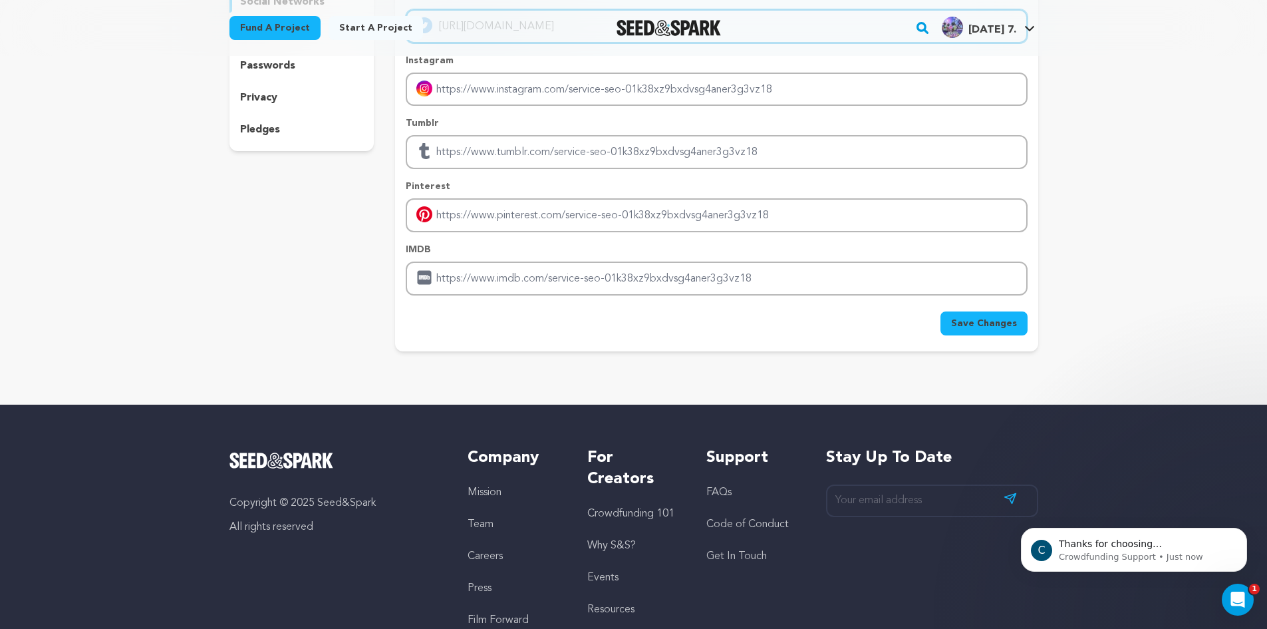 The width and height of the screenshot is (1267, 629). What do you see at coordinates (979, 27) in the screenshot?
I see `div: Raja 7.'s Profile` at bounding box center [979, 27].